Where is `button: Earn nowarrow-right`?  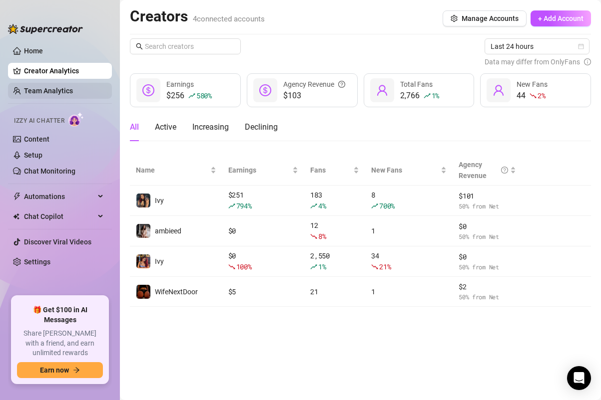 button: Earn nowarrow-right is located at coordinates (60, 371).